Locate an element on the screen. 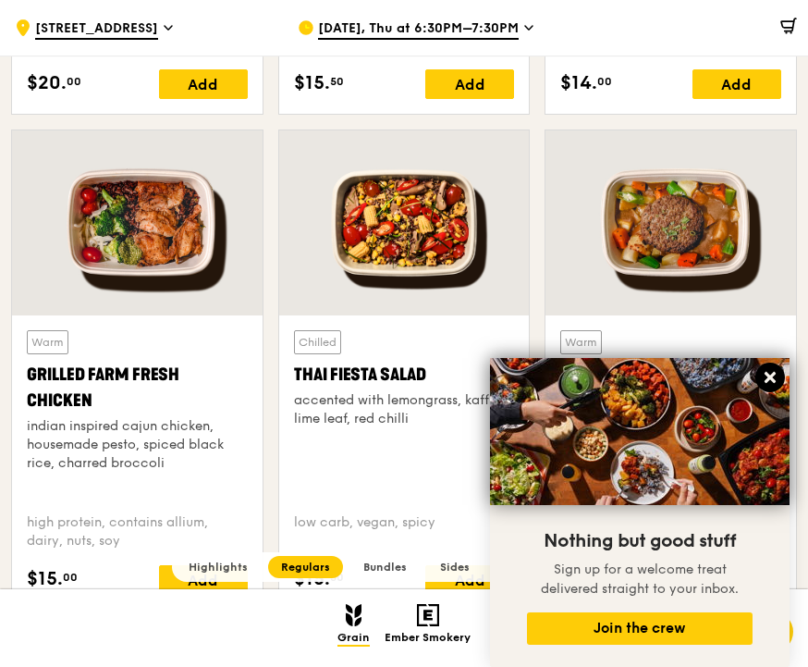 Image resolution: width=808 pixels, height=667 pixels. div: low carb, vegan, spicy is located at coordinates (404, 532).